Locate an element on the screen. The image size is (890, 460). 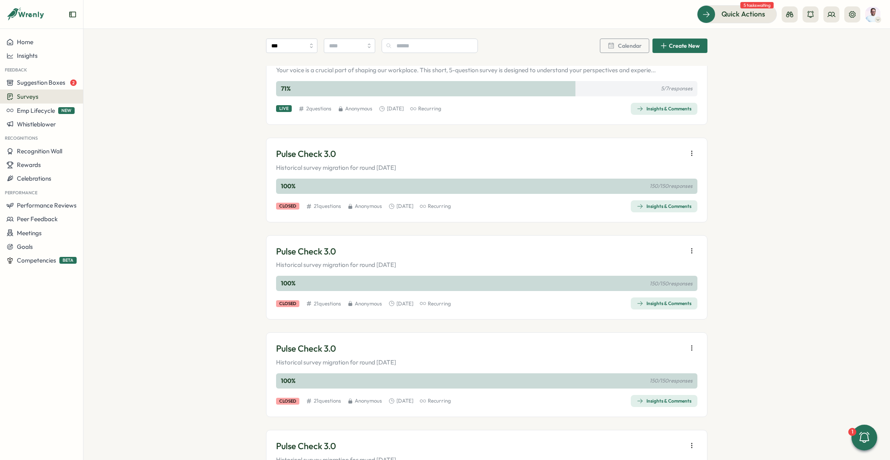
span: 2 is located at coordinates (73, 83).